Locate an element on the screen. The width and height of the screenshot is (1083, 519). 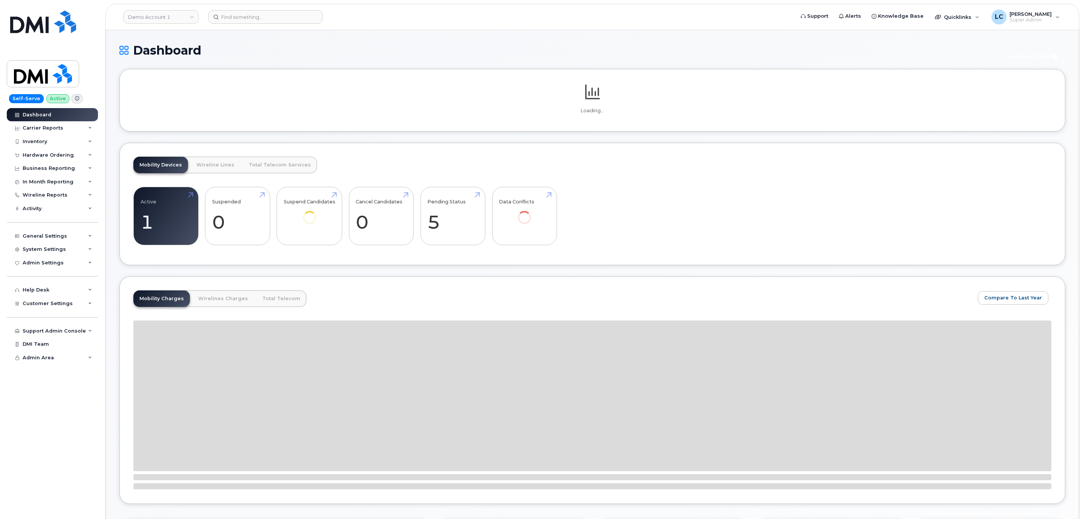
a: Data Conflicts is located at coordinates (524, 213).